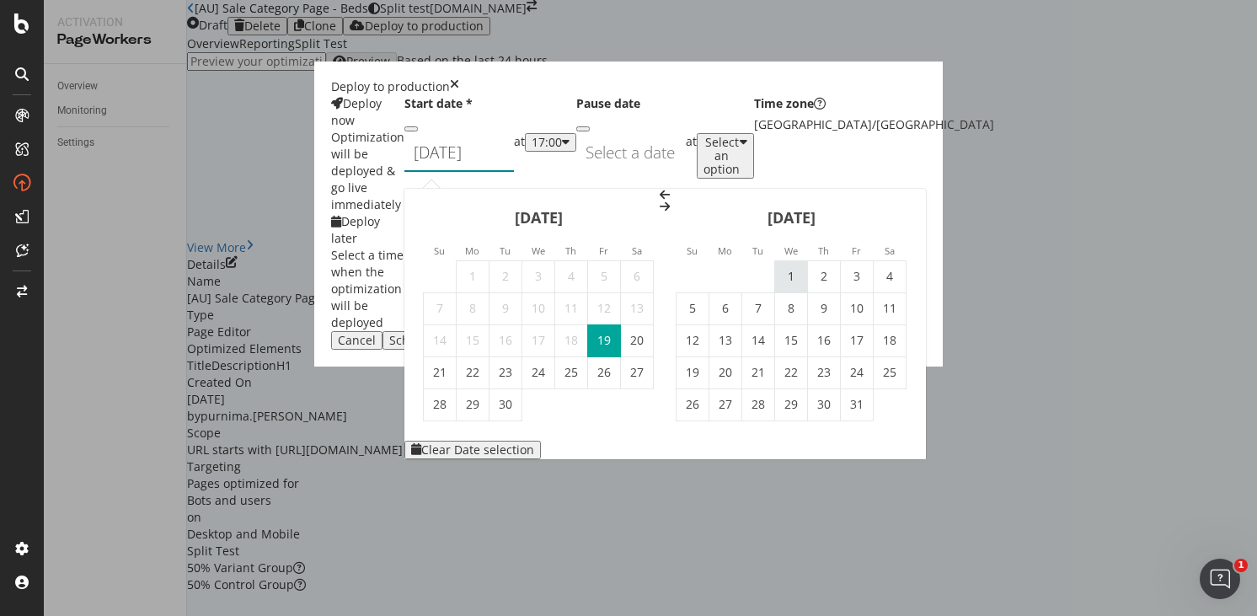  Describe the element at coordinates (604, 308) in the screenshot. I see `td: Not available. Friday, September 12, 2025` at that location.